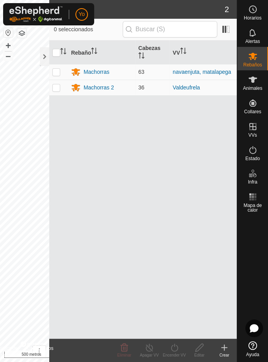  Describe the element at coordinates (81, 52) in the screenshot. I see `font: Rebaño` at that location.